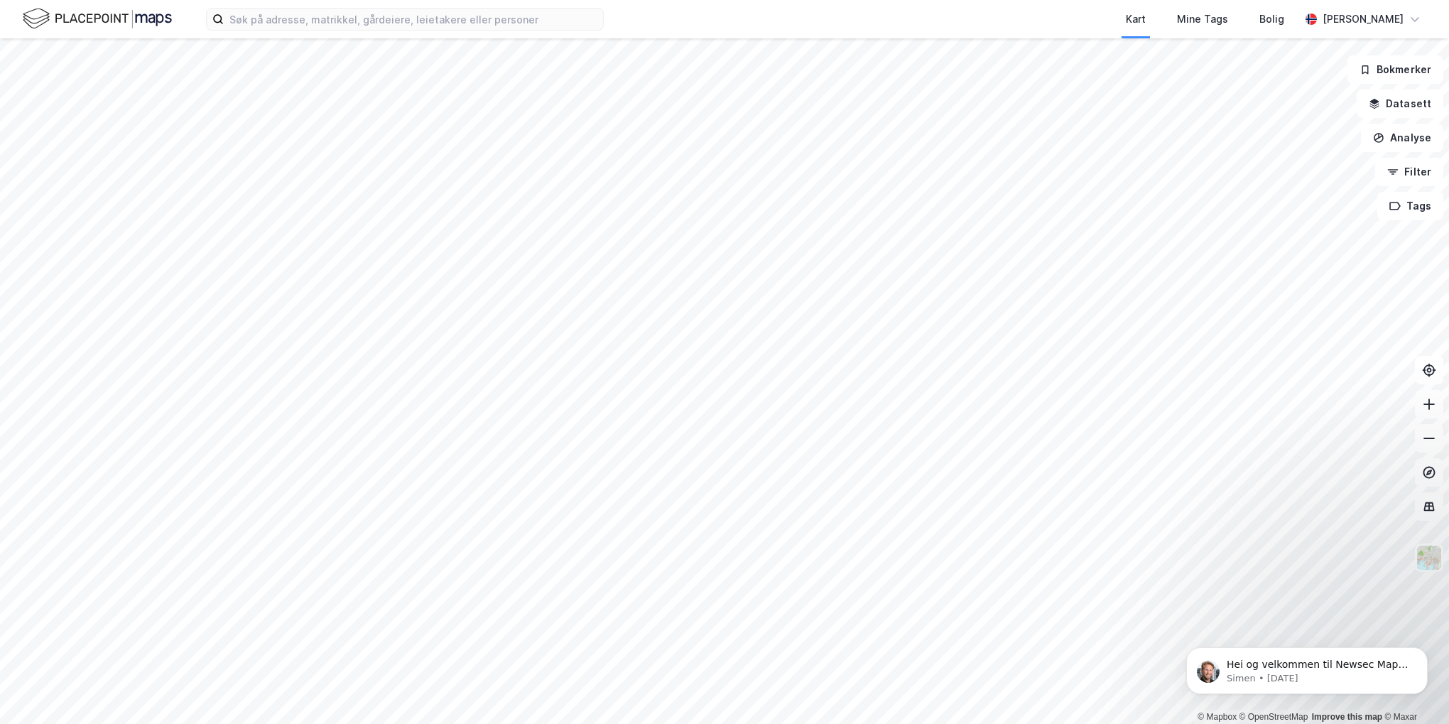 This screenshot has width=1449, height=724. What do you see at coordinates (413, 19) in the screenshot?
I see `input: Søk på adresse, matrikkel, gårdeiere, leietakere eller personer` at bounding box center [413, 19].